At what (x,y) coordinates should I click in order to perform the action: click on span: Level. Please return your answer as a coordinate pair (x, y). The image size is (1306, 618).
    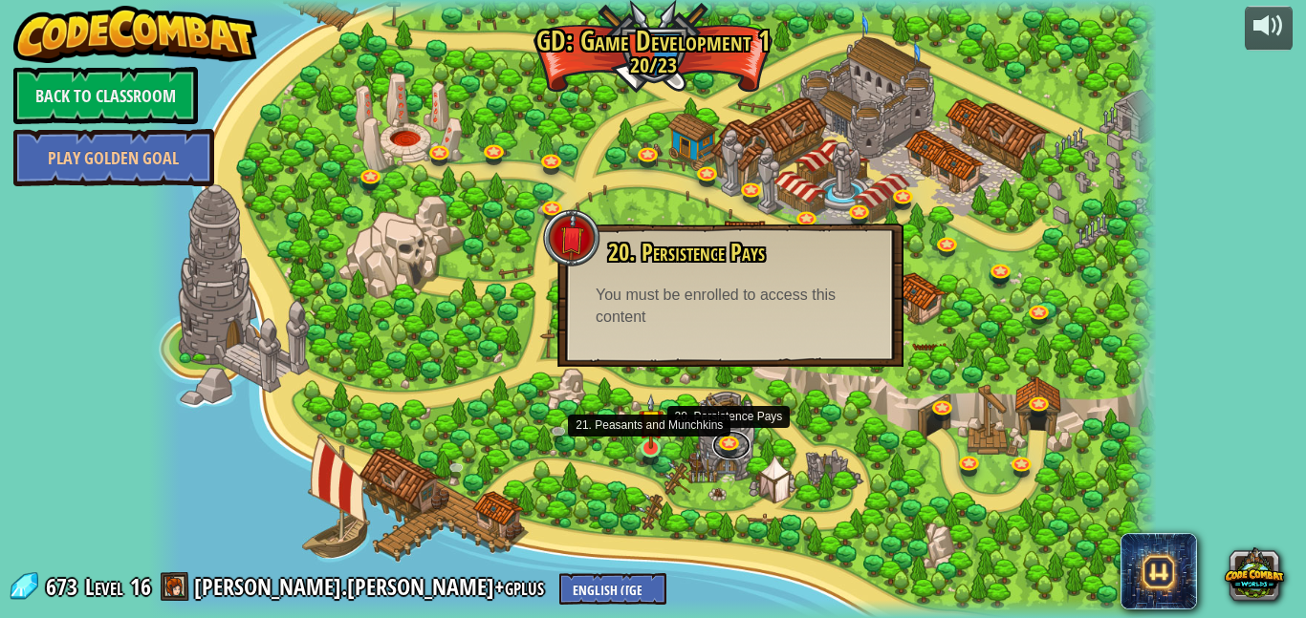
    Looking at the image, I should click on (104, 587).